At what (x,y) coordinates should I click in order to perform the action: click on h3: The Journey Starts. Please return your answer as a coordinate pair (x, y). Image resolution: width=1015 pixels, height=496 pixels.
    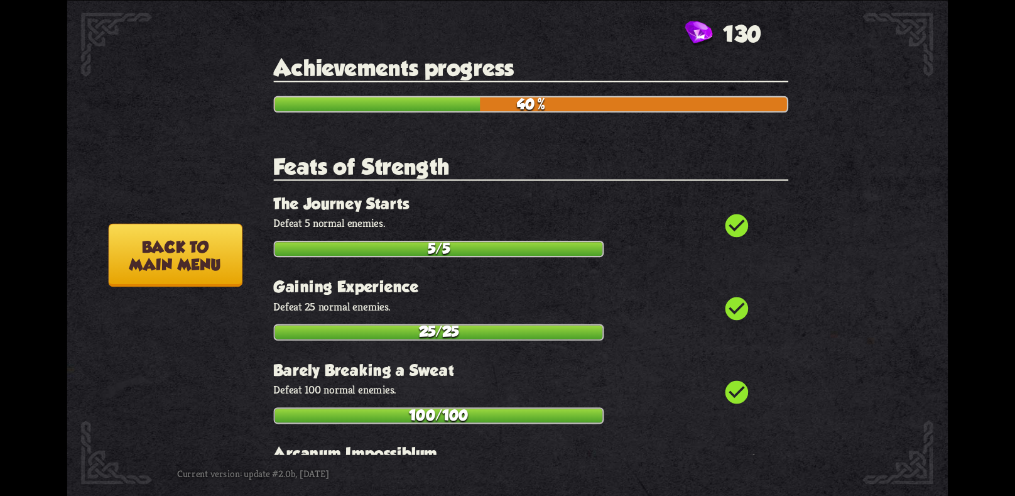
    Looking at the image, I should click on (531, 203).